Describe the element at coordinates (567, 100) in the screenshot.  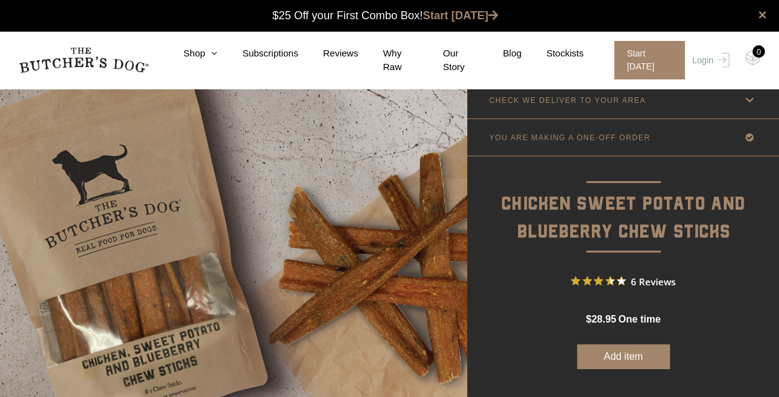
I see `p: CHECK WE DELIVER TO YOUR AREA` at that location.